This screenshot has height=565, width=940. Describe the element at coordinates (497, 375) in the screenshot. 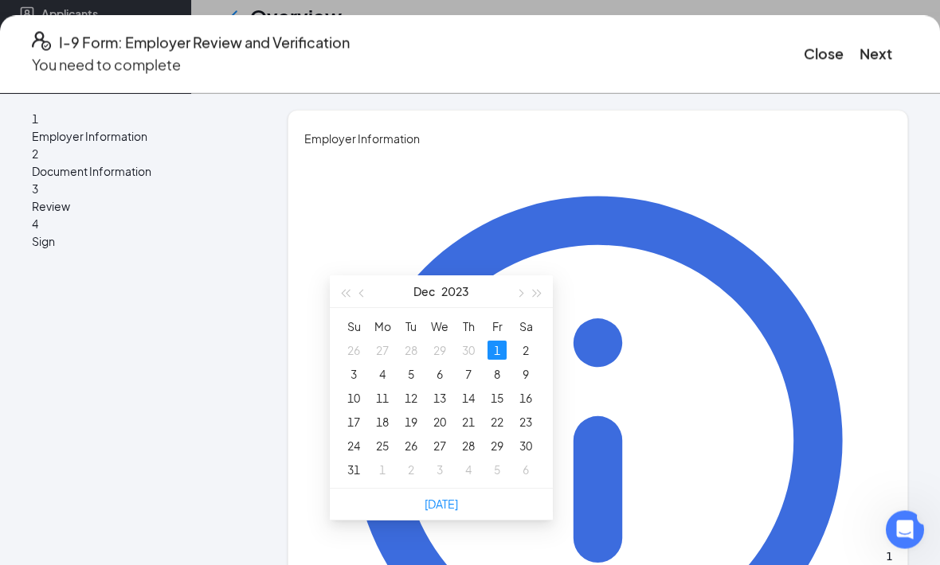

I see `td: 2023-12-08` at that location.